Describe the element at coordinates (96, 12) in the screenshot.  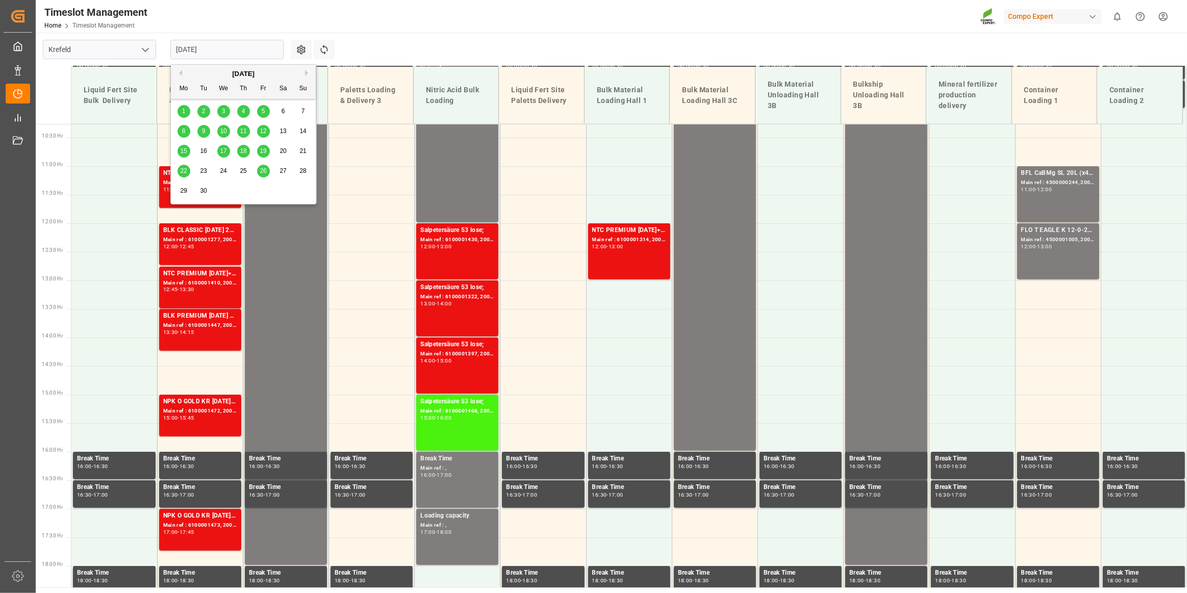
I see `div: Timeslot Management` at that location.